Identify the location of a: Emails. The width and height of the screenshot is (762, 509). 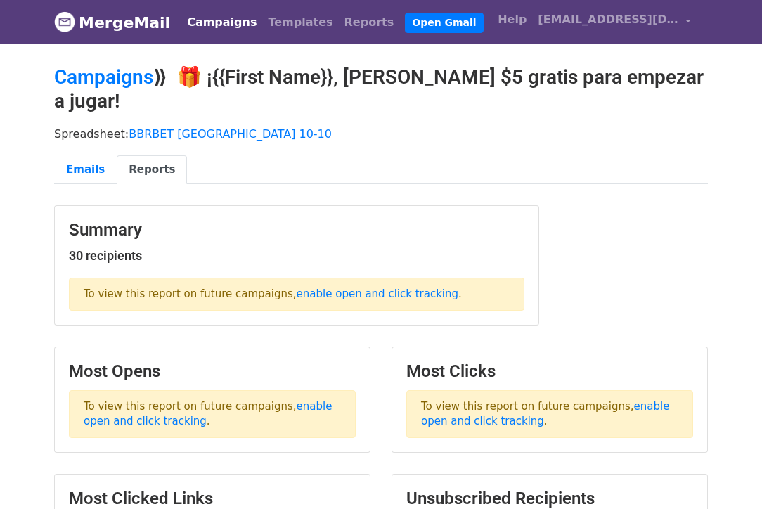
(85, 169).